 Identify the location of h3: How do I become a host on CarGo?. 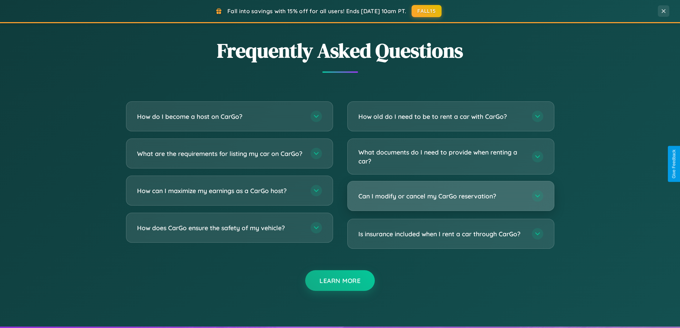
(220, 116).